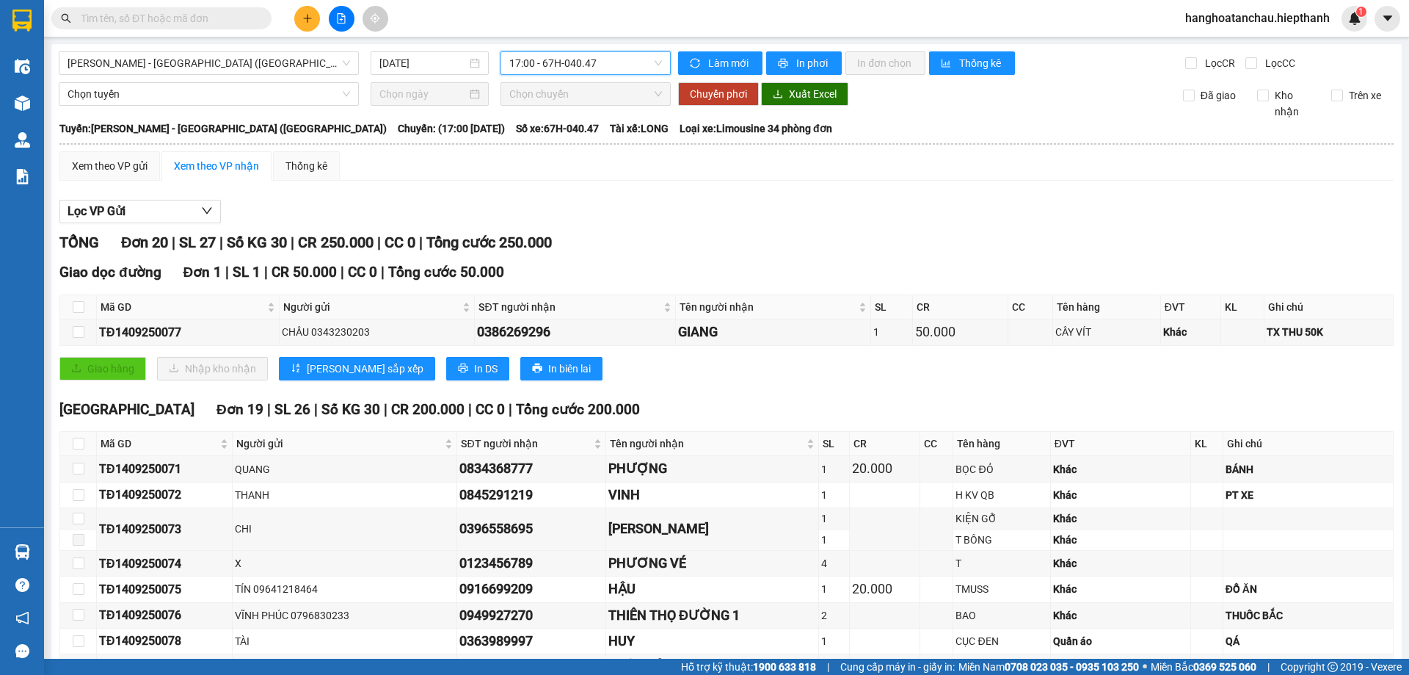 The width and height of the screenshot is (1409, 675). What do you see at coordinates (167, 18) in the screenshot?
I see `input: Tìm tên, số ĐT hoặc mã đơn` at bounding box center [167, 18].